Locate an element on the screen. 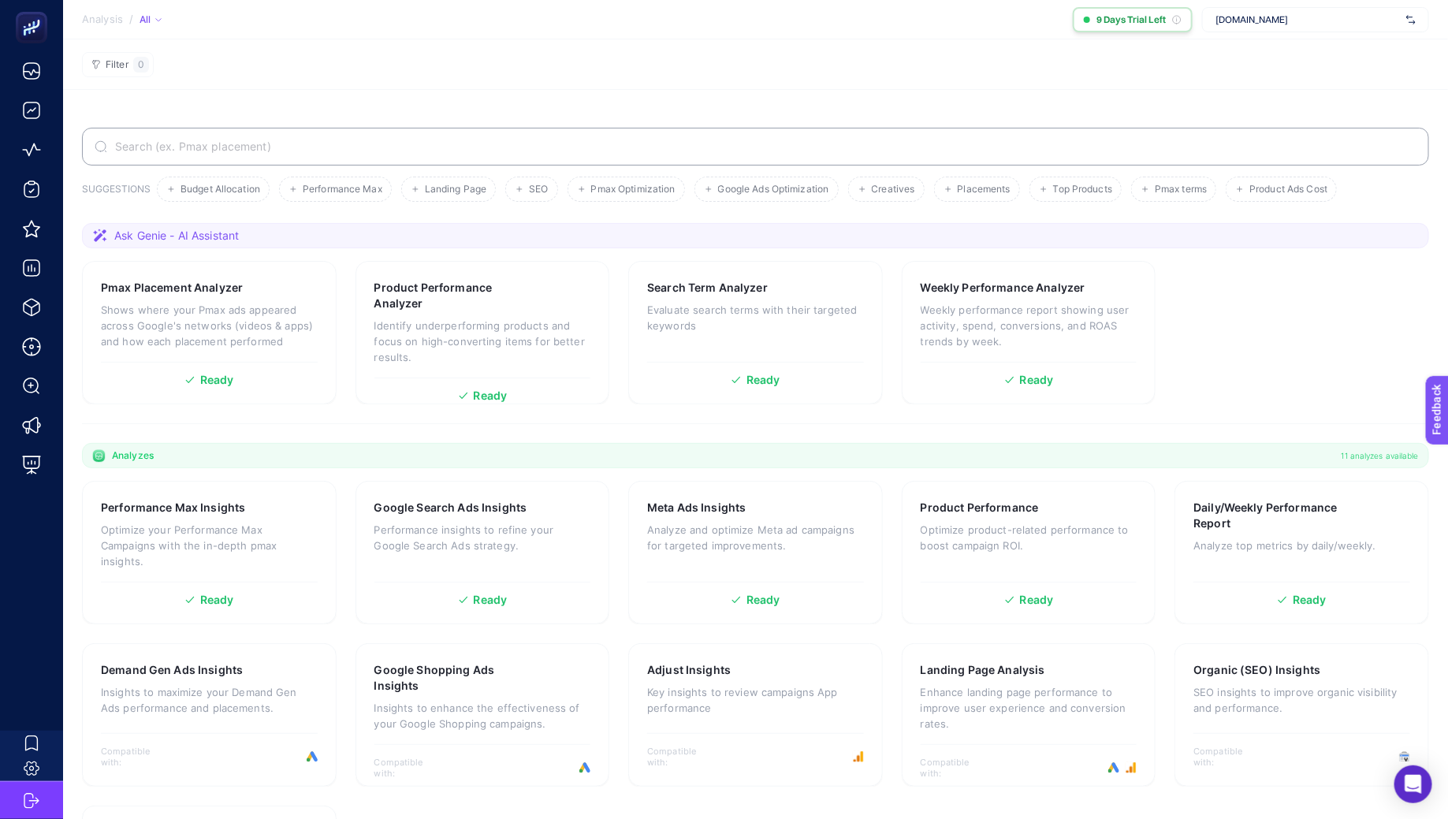  h3: Pmax Placement Analyzer is located at coordinates (172, 288).